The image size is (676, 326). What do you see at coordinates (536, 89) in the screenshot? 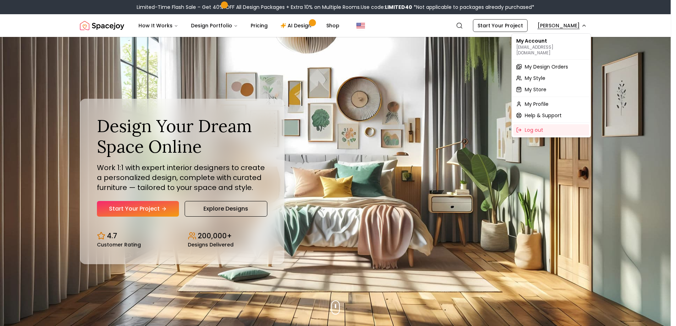
I see `span: My Store` at bounding box center [536, 89].